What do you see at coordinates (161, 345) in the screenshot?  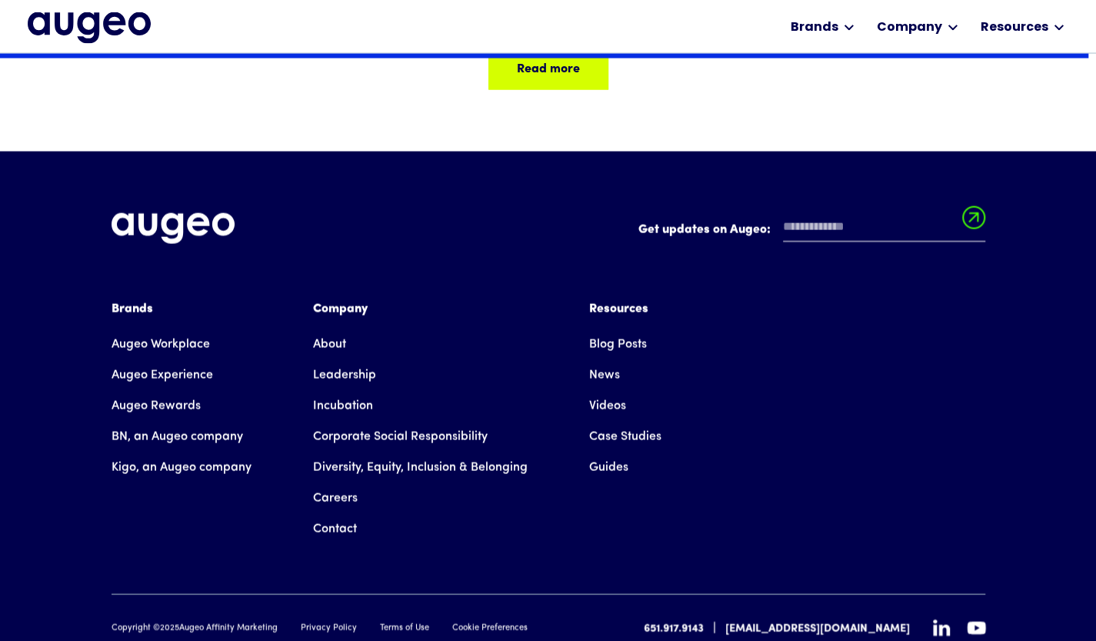 I see `a: Augeo Workplace` at bounding box center [161, 345].